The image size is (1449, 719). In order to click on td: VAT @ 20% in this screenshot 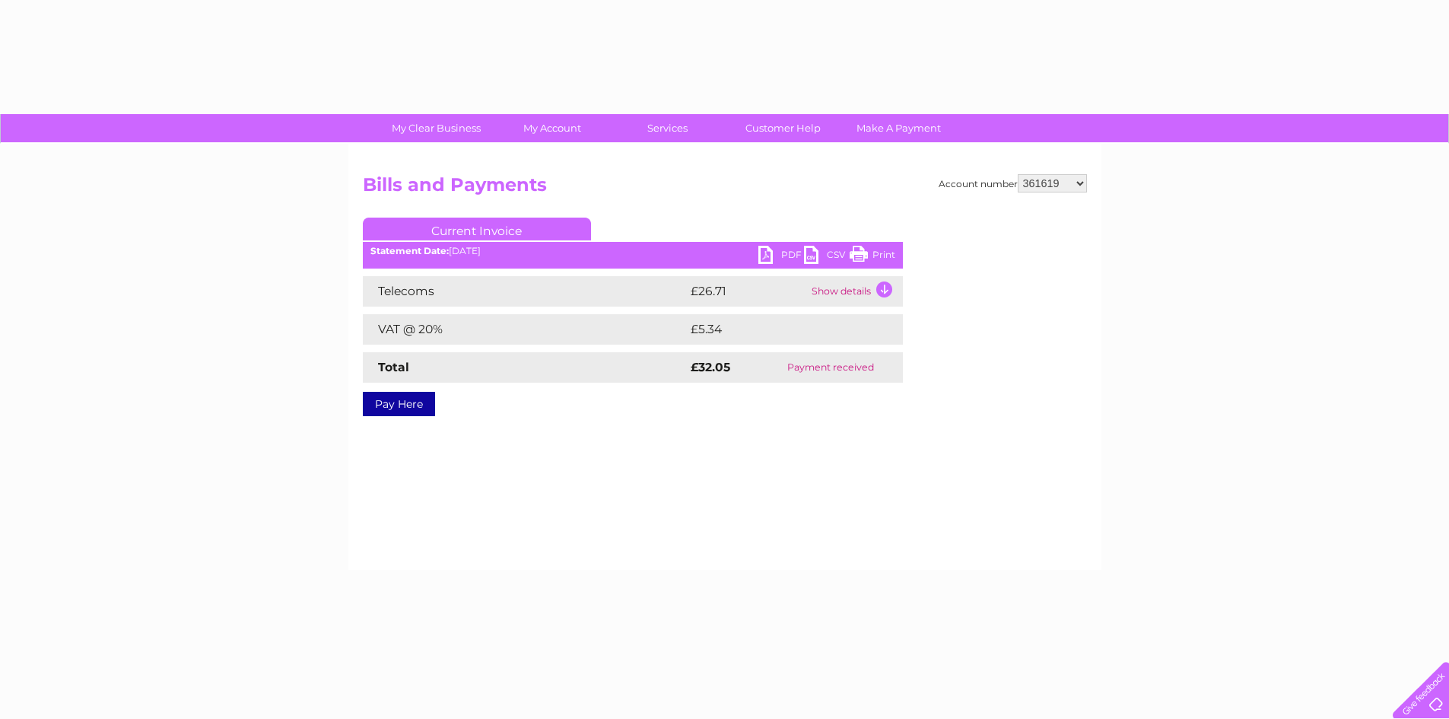, I will do `click(525, 329)`.